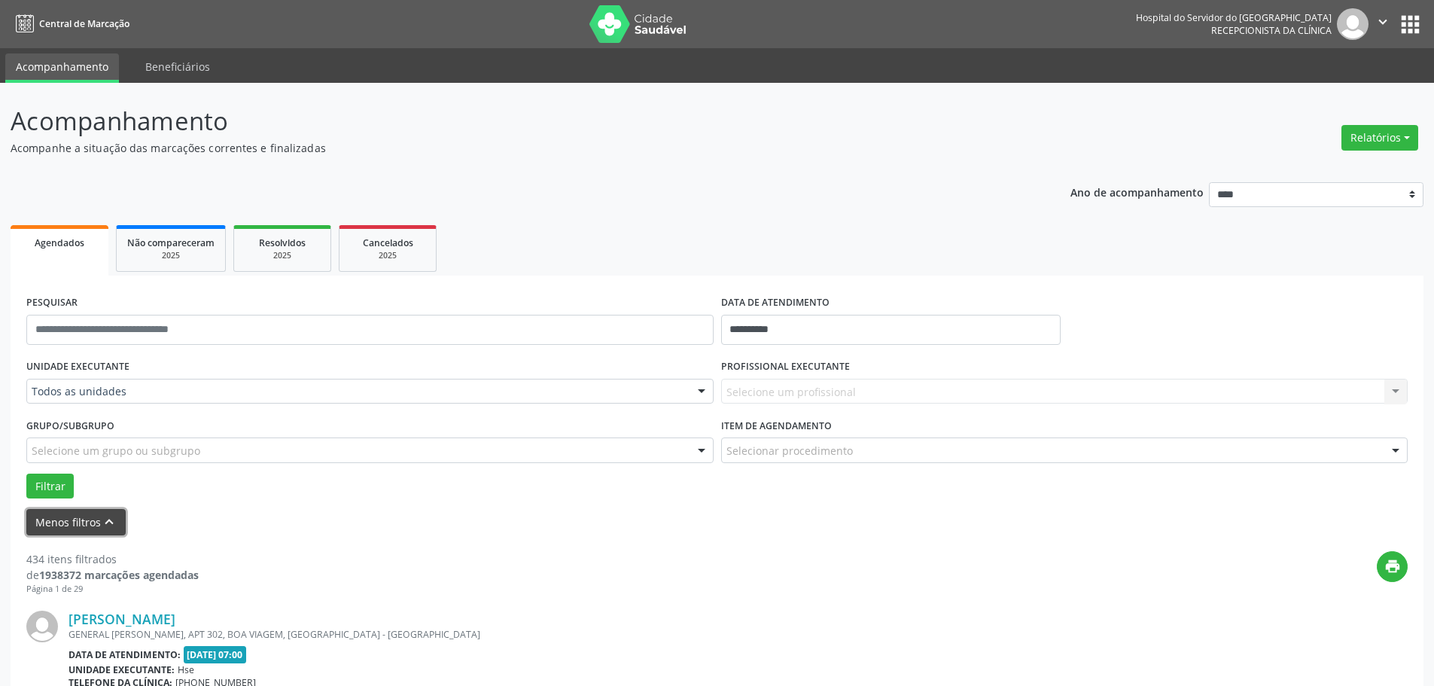 This screenshot has height=686, width=1434. Describe the element at coordinates (121, 669) in the screenshot. I see `b: Unidade executante:` at that location.